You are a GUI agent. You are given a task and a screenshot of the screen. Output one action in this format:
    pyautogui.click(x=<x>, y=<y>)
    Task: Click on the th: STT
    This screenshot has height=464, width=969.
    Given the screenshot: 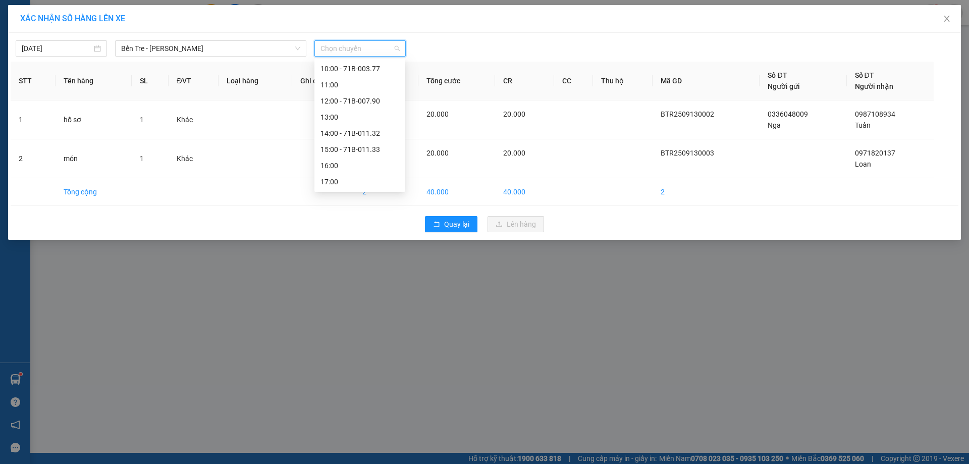 What is the action you would take?
    pyautogui.click(x=33, y=81)
    